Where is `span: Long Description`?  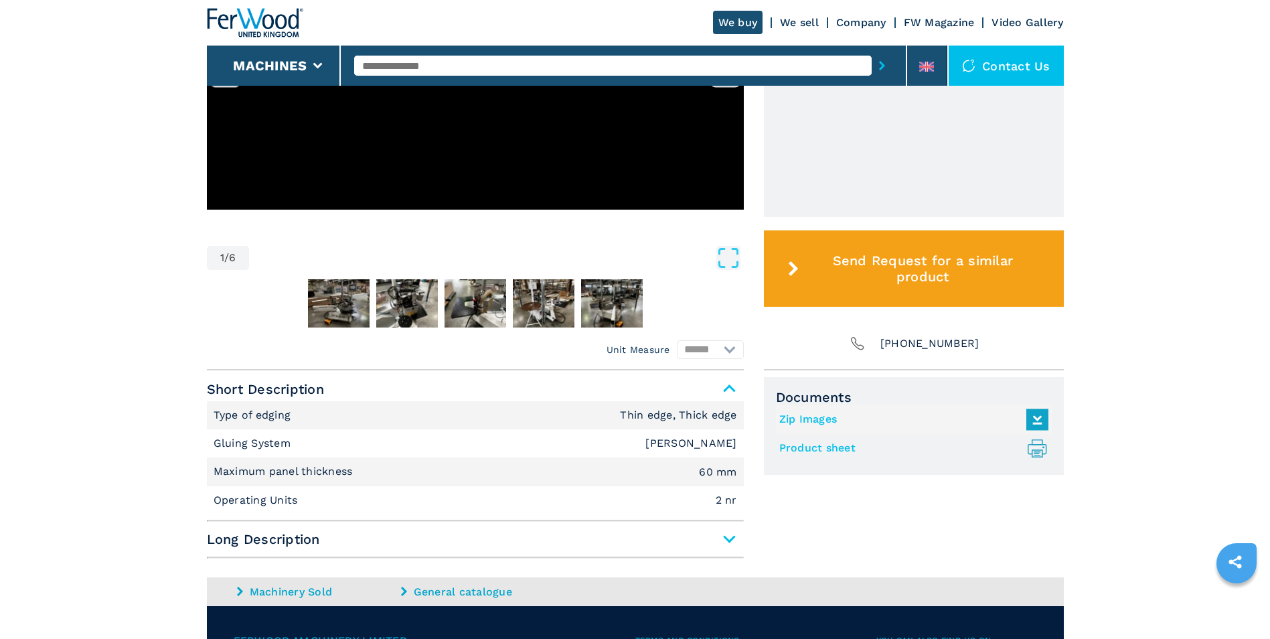 span: Long Description is located at coordinates (475, 539).